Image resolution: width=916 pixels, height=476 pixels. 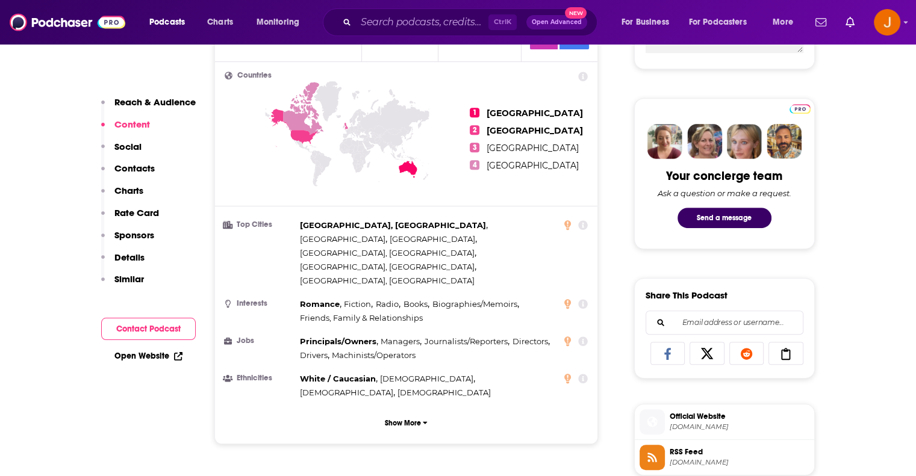 What do you see at coordinates (373, 355) in the screenshot?
I see `span: Machinists/Operators` at bounding box center [373, 355].